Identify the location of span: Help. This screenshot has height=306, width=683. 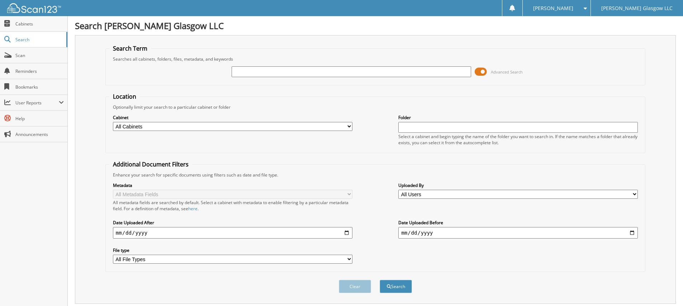
(39, 118).